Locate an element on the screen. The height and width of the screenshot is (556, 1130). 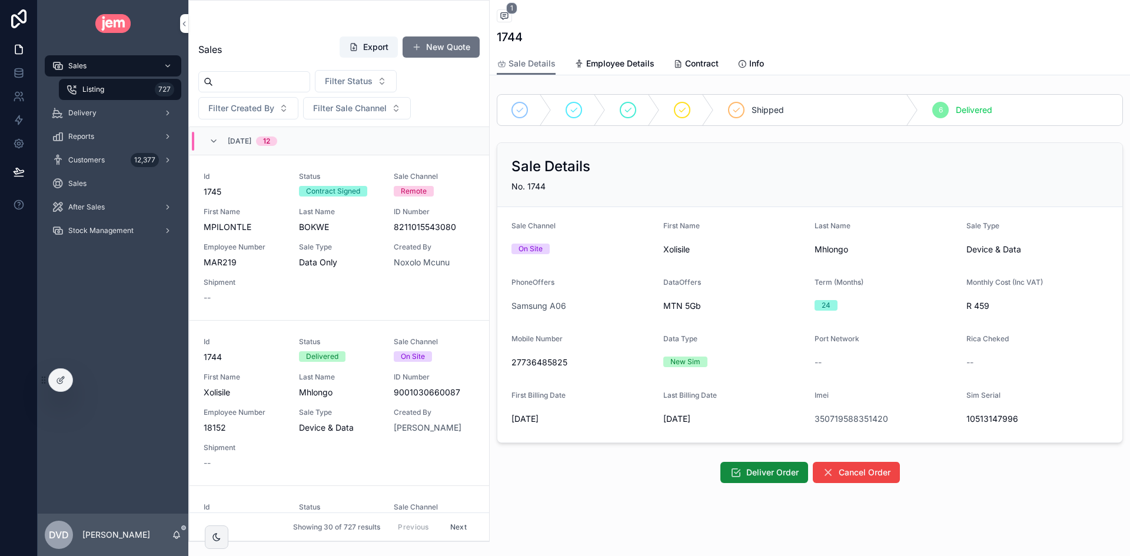
span: Port Network is located at coordinates (837, 338).